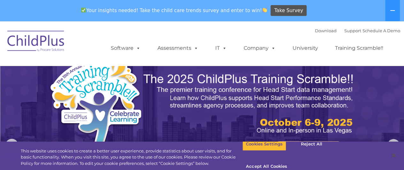 This screenshot has width=404, height=170. I want to click on div: This website uses cookies to create a better user experience, provide statistics about user visit..., so click(132, 157).